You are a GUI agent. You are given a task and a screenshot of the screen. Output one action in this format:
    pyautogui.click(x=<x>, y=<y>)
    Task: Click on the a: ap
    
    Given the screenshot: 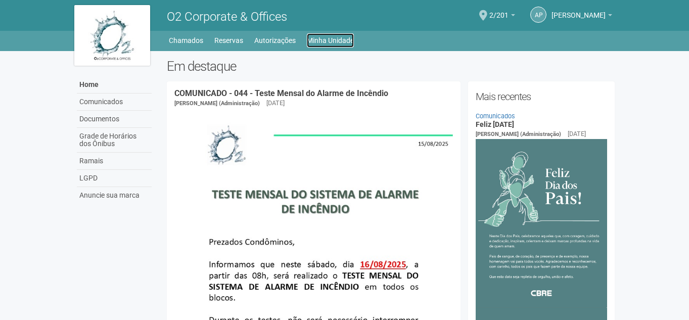 What is the action you would take?
    pyautogui.click(x=539, y=15)
    